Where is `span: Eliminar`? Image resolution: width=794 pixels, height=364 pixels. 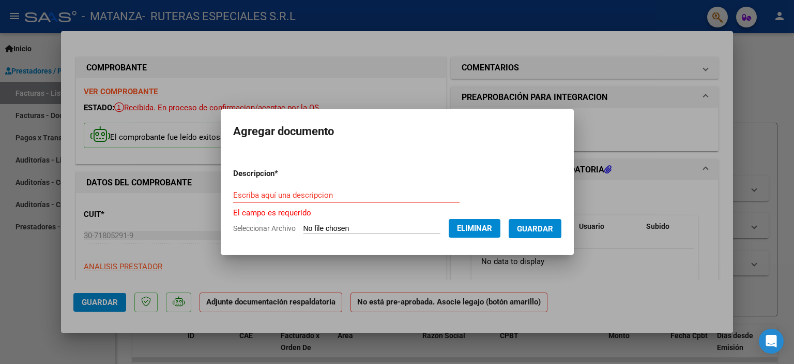 span: Eliminar is located at coordinates (475, 228).